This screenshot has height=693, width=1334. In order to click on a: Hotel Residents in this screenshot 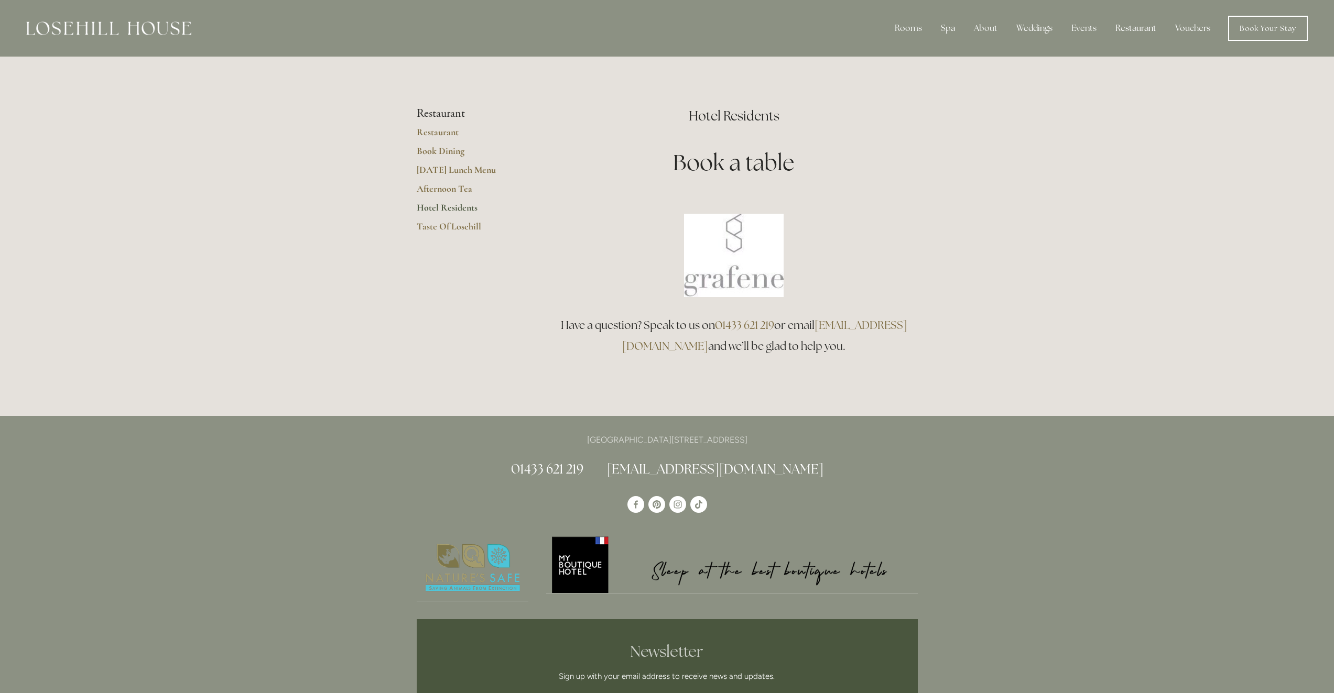, I will do `click(466, 211)`.